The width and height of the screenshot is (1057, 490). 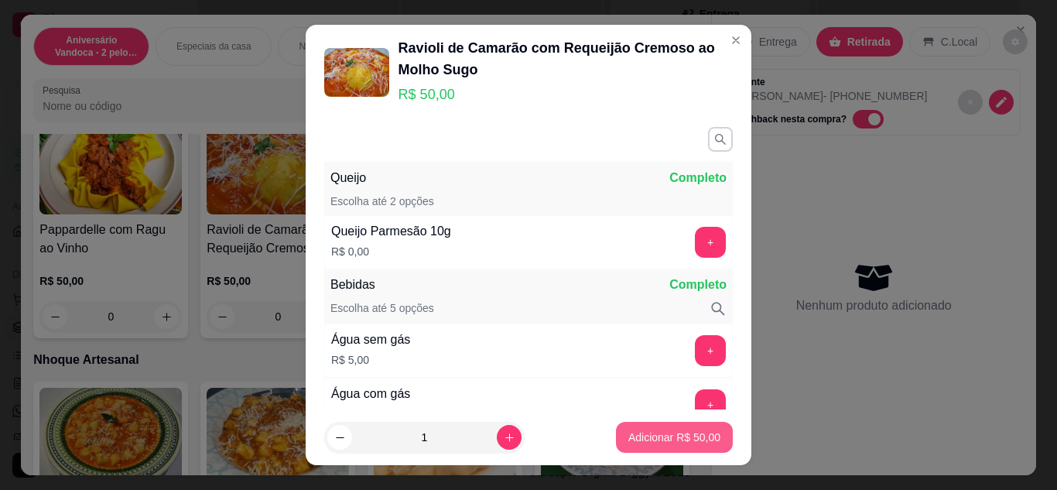 What do you see at coordinates (565, 59) in the screenshot?
I see `div: Ravioli de Camarão com Requeijão Cremoso ao Molho Sugo` at bounding box center [565, 59].